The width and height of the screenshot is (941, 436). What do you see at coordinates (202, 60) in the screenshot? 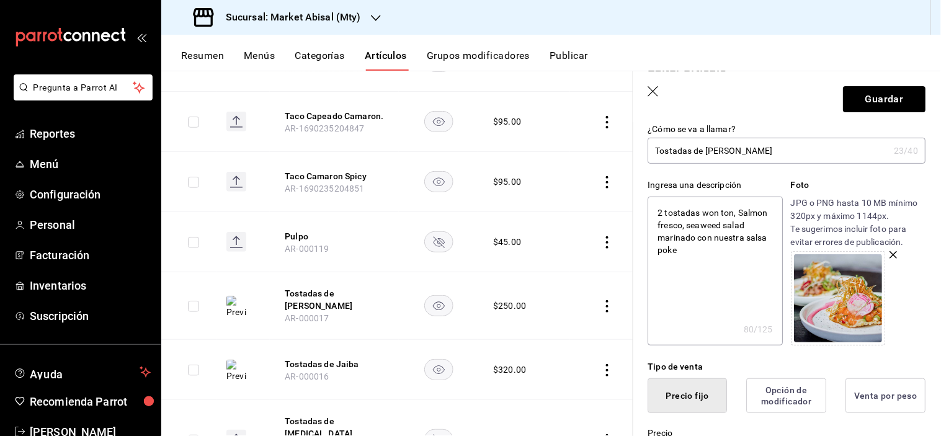
I see `button: Resumen` at bounding box center [202, 60].